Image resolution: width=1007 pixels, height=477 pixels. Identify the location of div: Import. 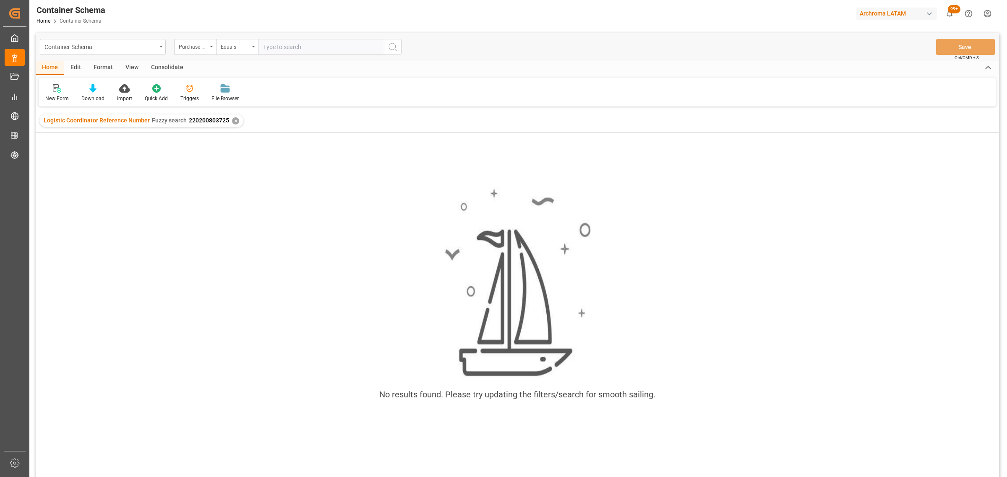
(125, 99).